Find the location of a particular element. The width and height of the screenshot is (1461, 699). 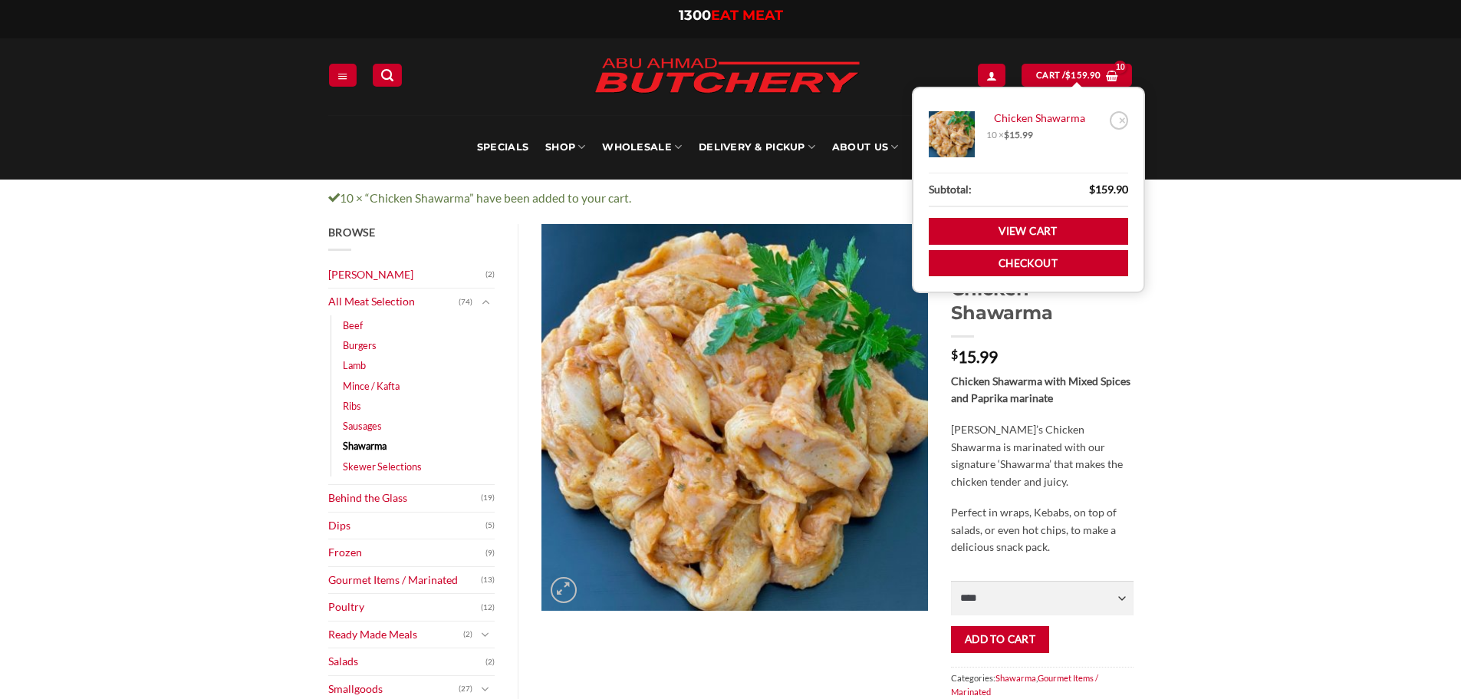

a: Login is located at coordinates (992, 74).